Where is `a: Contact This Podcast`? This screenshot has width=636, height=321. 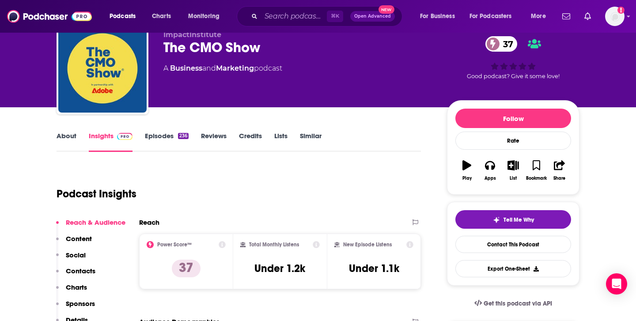 a: Contact This Podcast is located at coordinates (513, 244).